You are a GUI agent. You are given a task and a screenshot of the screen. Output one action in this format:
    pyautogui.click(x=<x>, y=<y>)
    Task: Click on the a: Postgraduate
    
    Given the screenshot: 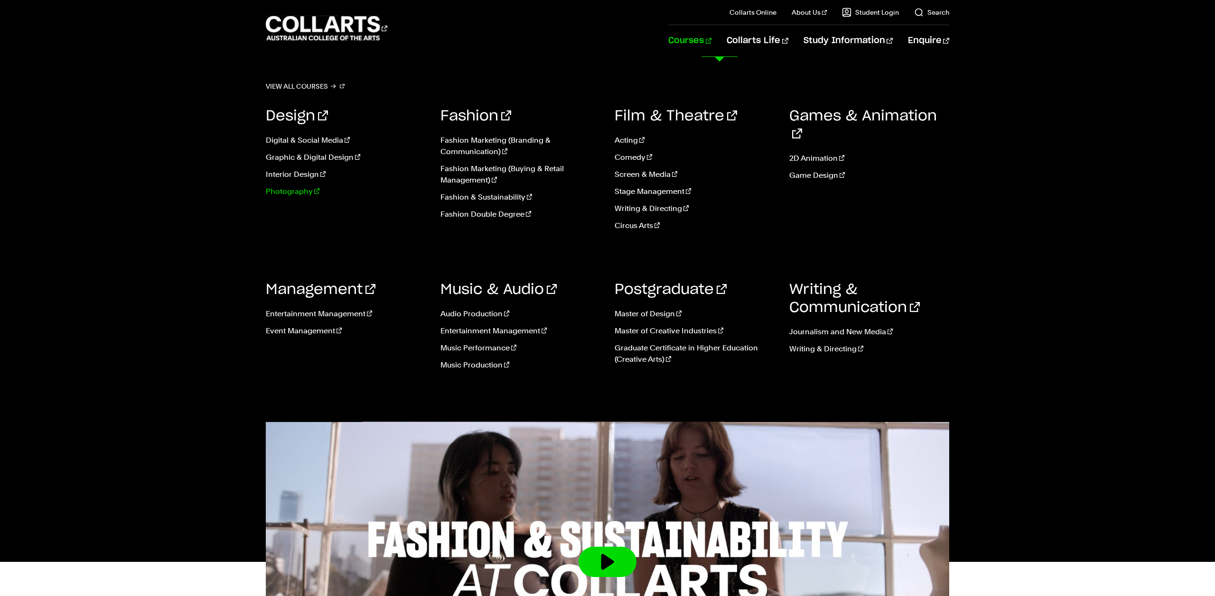 What is the action you would take?
    pyautogui.click(x=671, y=290)
    